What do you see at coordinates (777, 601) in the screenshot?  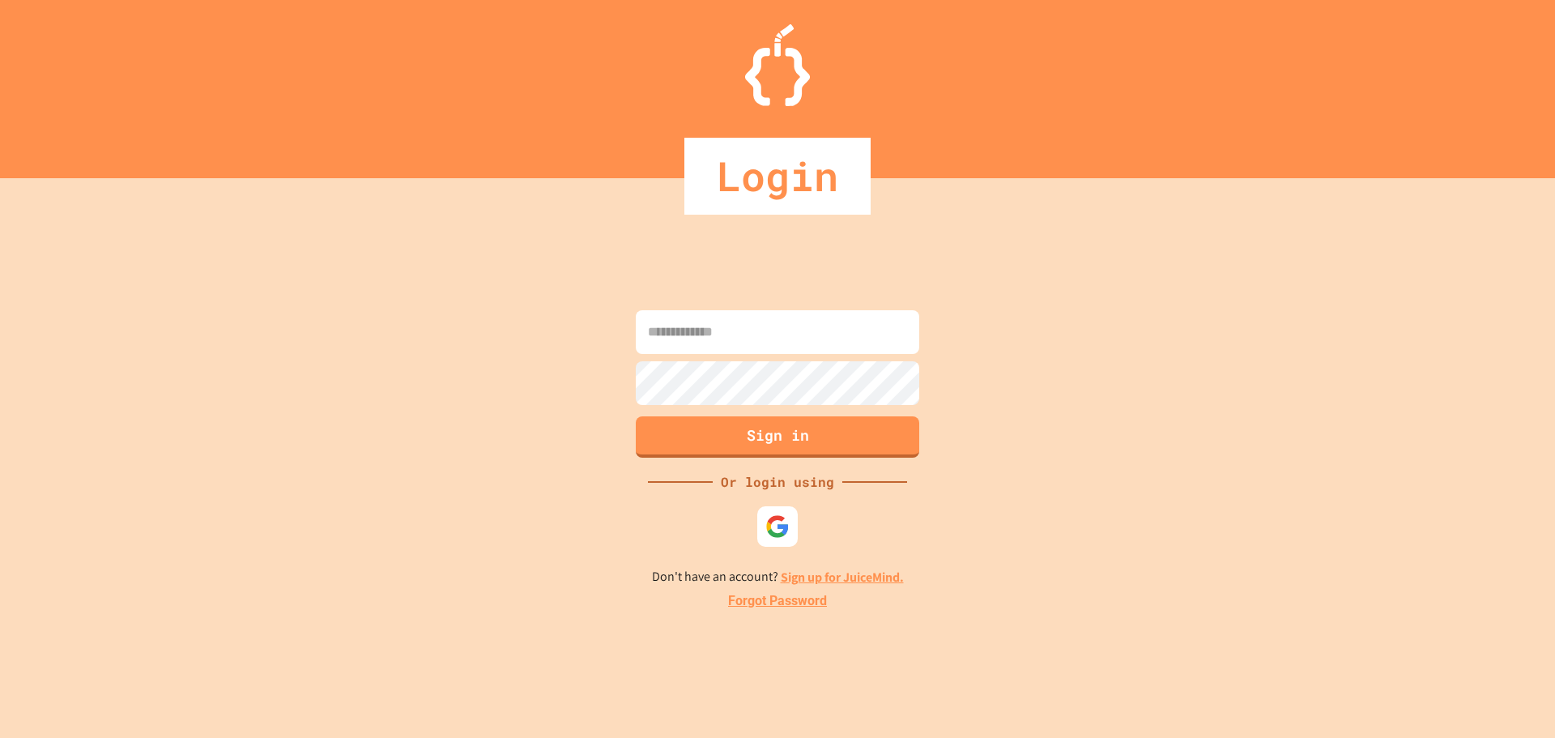 I see `a: Forgot Password` at bounding box center [777, 601].